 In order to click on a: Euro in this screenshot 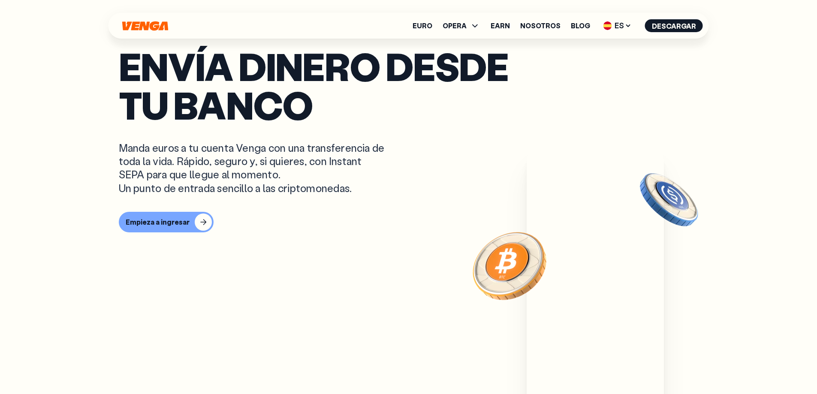, I will do `click(423, 26)`.